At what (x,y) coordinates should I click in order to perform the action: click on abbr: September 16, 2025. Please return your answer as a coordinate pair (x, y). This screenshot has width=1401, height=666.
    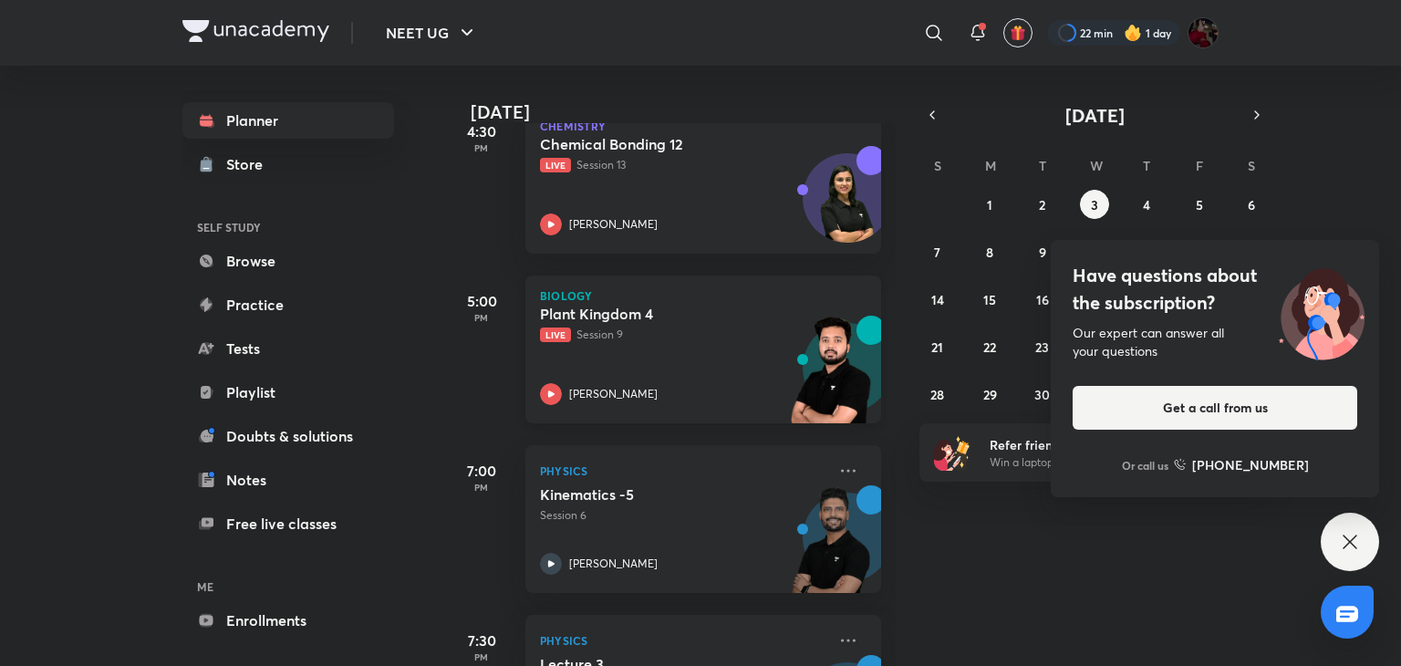
    Looking at the image, I should click on (1043, 299).